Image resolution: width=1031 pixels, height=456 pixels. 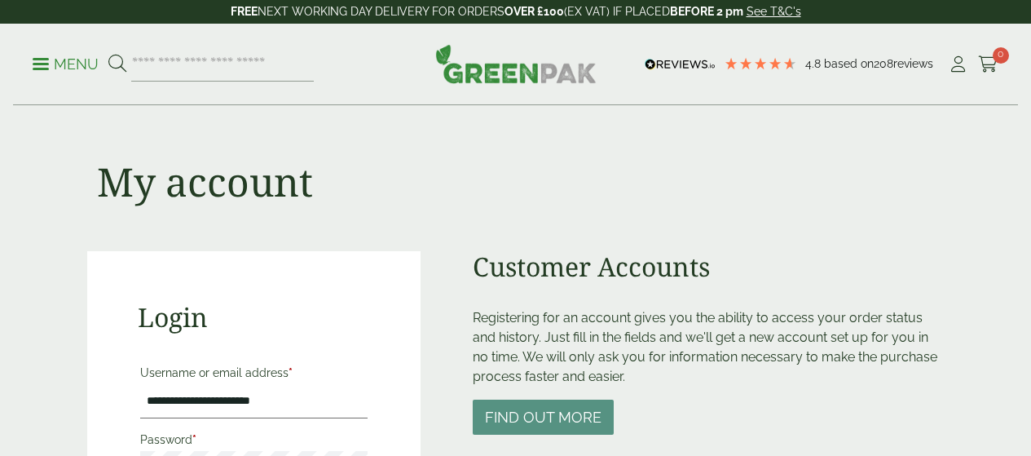 What do you see at coordinates (65, 63) in the screenshot?
I see `a: Menu` at bounding box center [65, 63].